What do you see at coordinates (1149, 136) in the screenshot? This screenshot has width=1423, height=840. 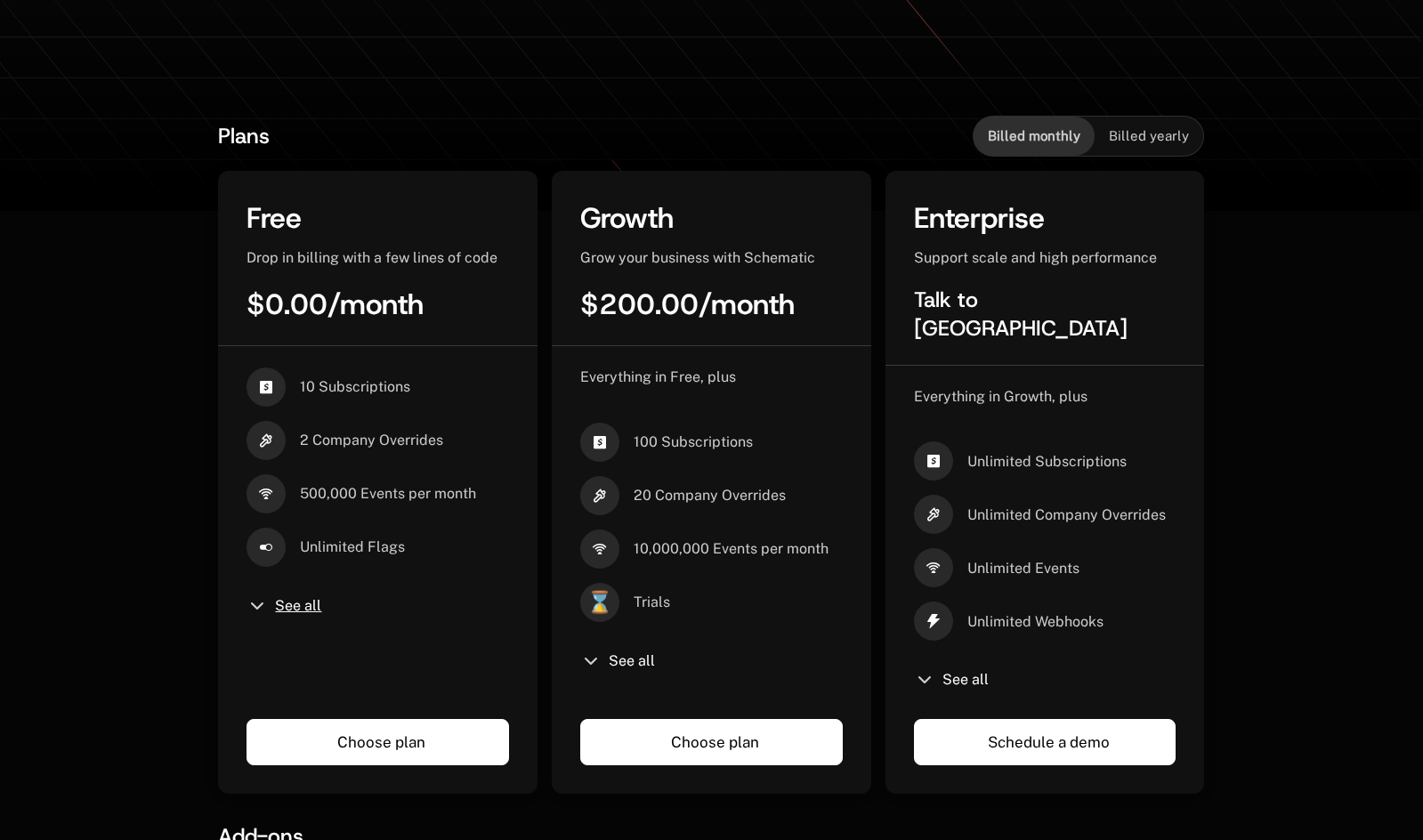 I see `span: Billed yearly` at bounding box center [1149, 136].